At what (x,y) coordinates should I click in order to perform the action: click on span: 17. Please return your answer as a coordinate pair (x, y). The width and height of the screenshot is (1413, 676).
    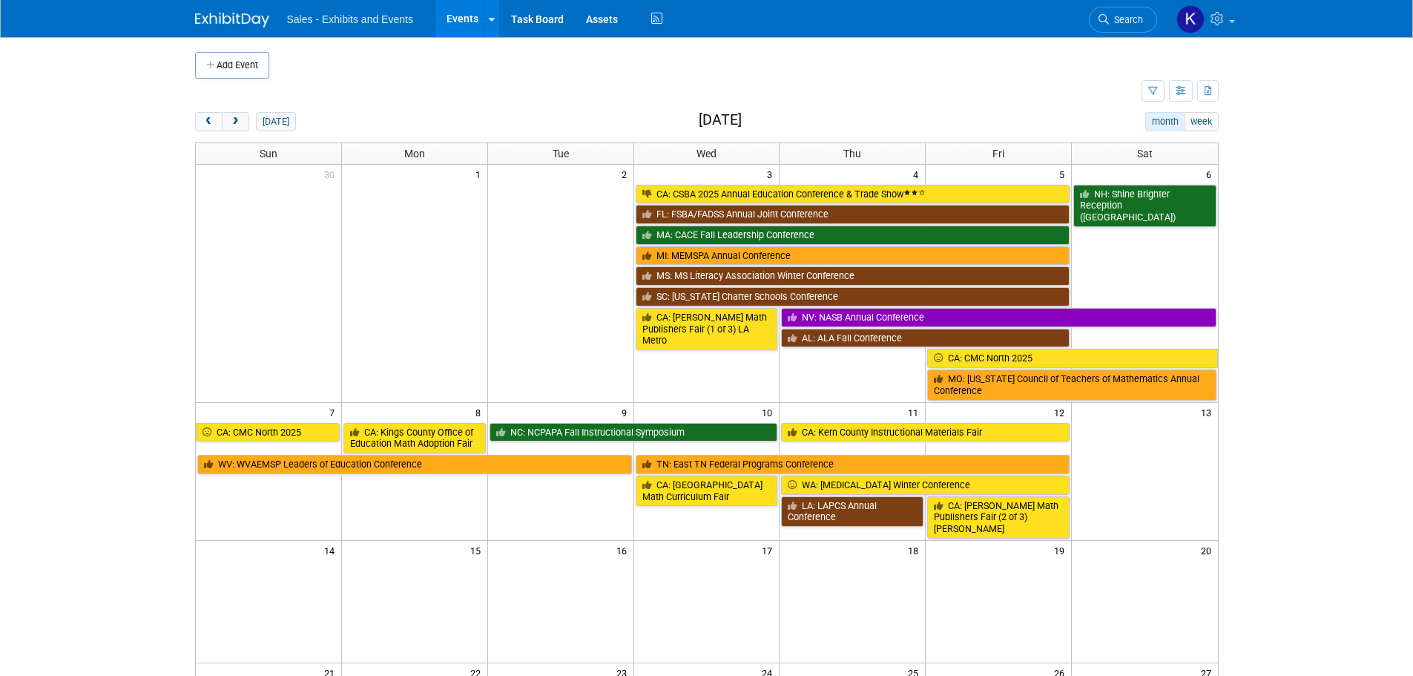
    Looking at the image, I should click on (769, 550).